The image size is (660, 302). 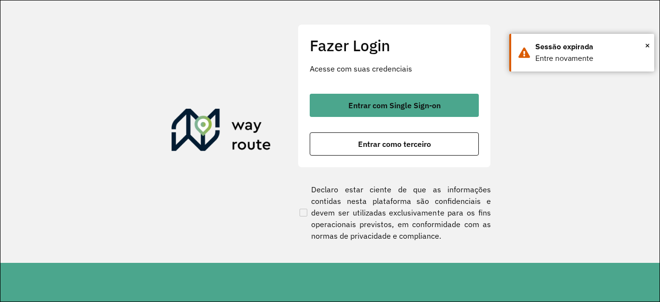 What do you see at coordinates (221, 132) in the screenshot?
I see `img: Roteirizador AmbevTech` at bounding box center [221, 132].